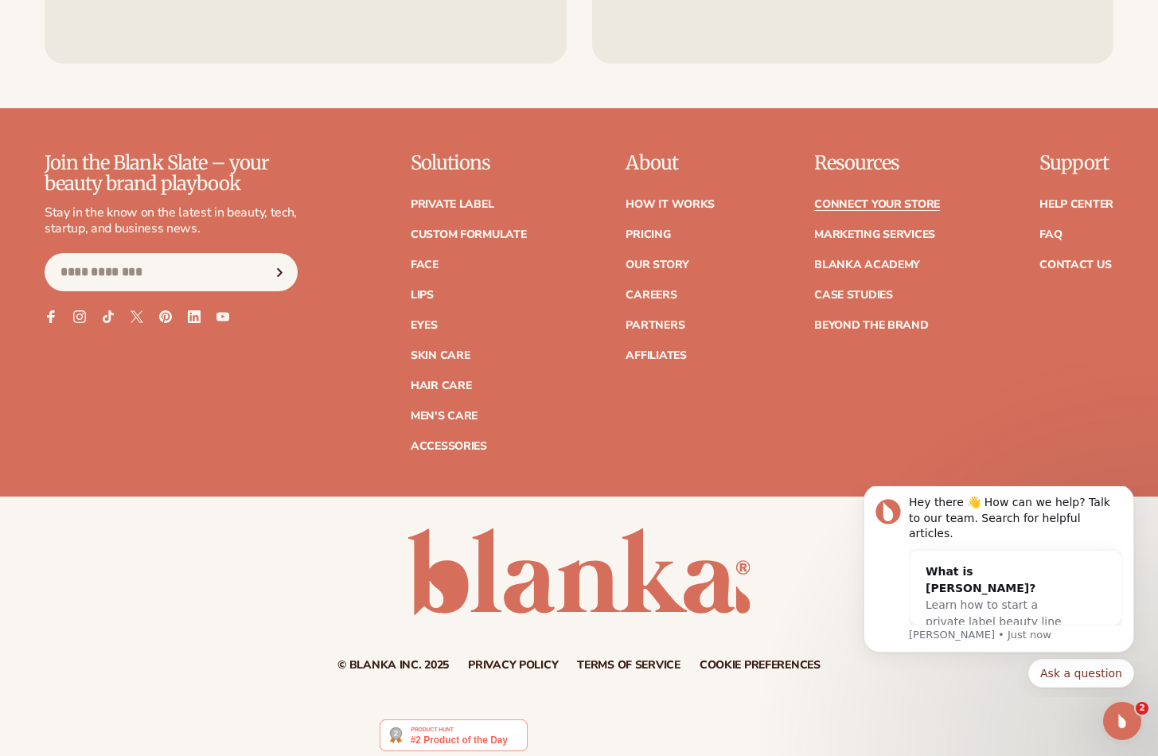 This screenshot has width=1158, height=756. Describe the element at coordinates (513, 665) in the screenshot. I see `a: Privacy policy` at that location.